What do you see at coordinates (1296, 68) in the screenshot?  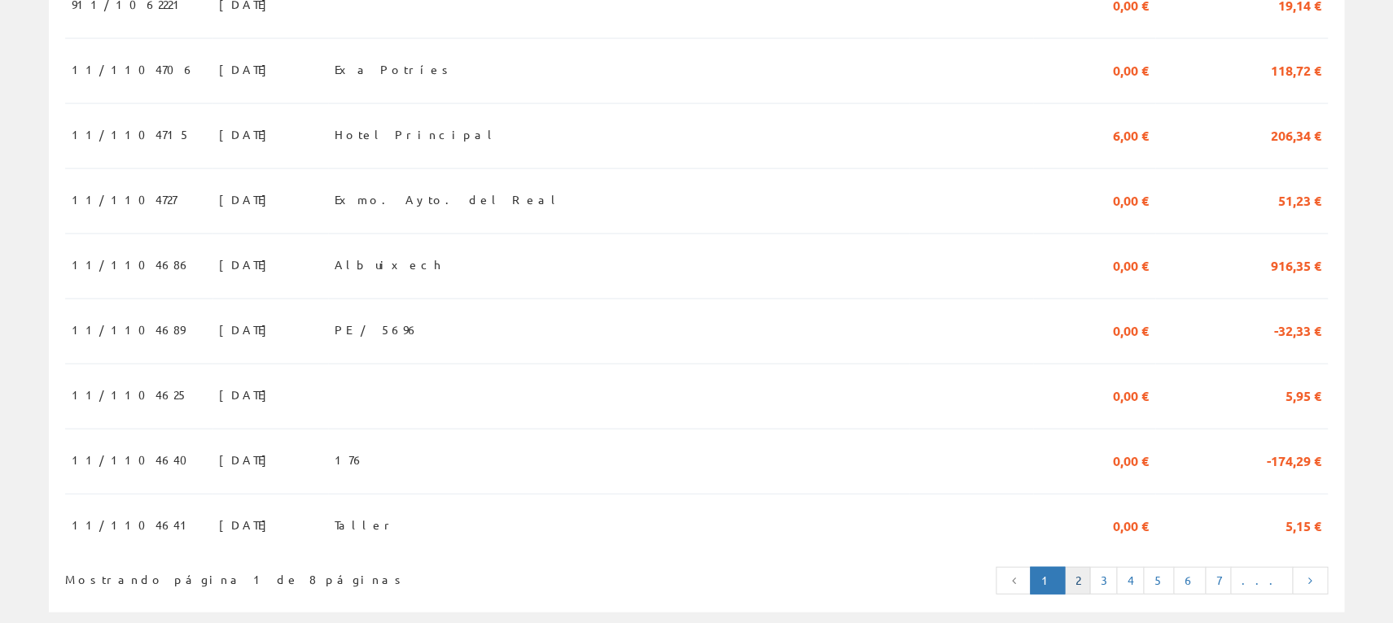 I see `span: 118,72 €` at bounding box center [1296, 68].